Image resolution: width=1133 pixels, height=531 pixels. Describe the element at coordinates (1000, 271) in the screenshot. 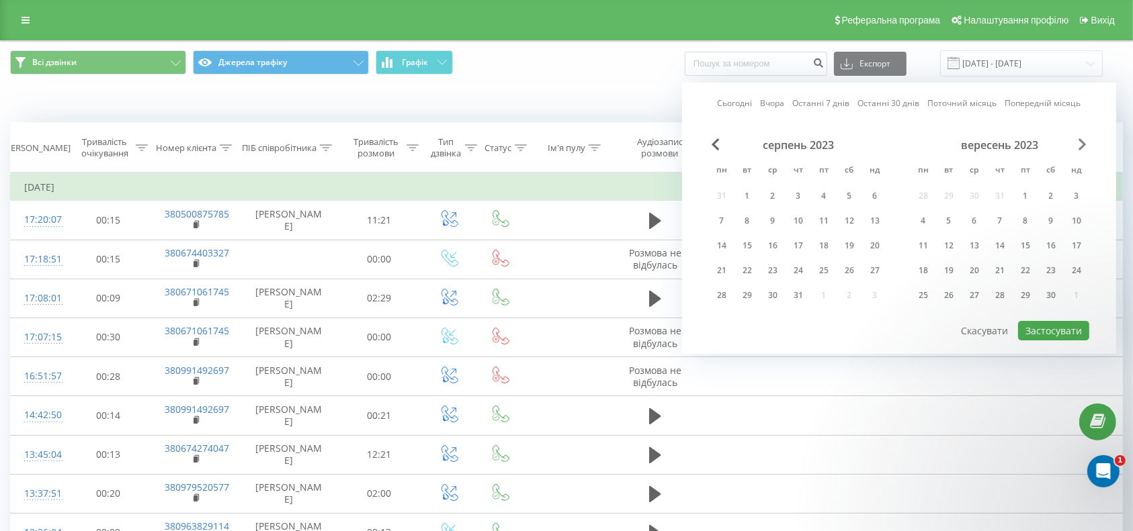

I see `div: чт 21 вер 2023 р.` at that location.